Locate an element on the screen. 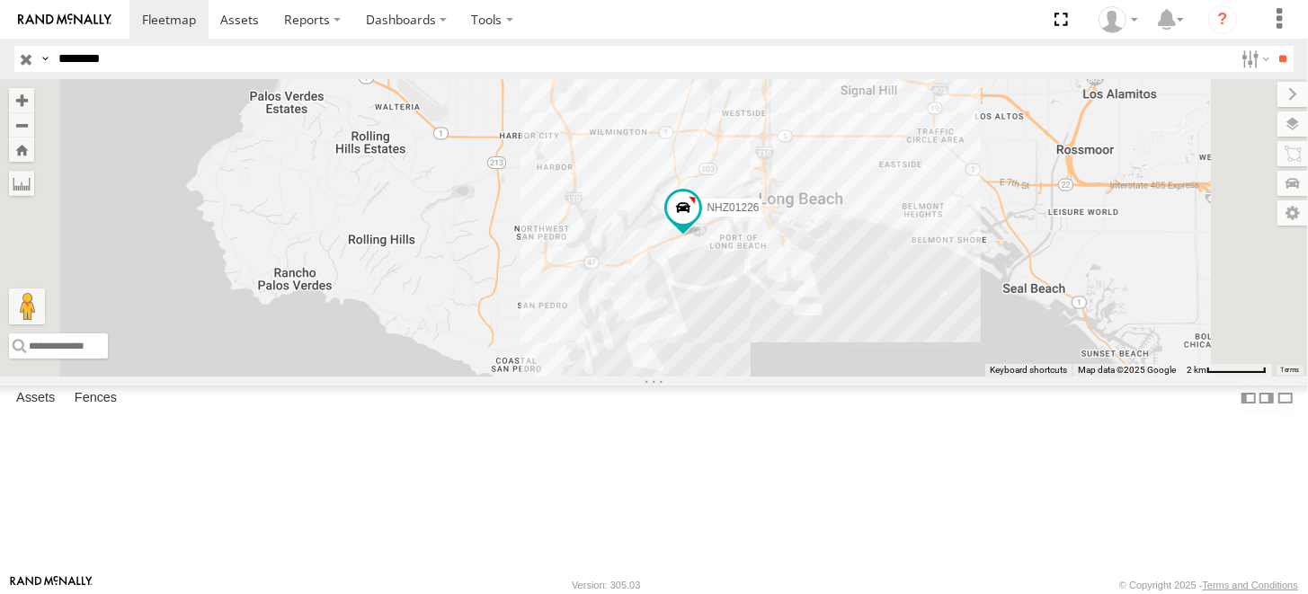 The image size is (1308, 594). button: Drag Pegman onto the map to open Street View is located at coordinates (27, 307).